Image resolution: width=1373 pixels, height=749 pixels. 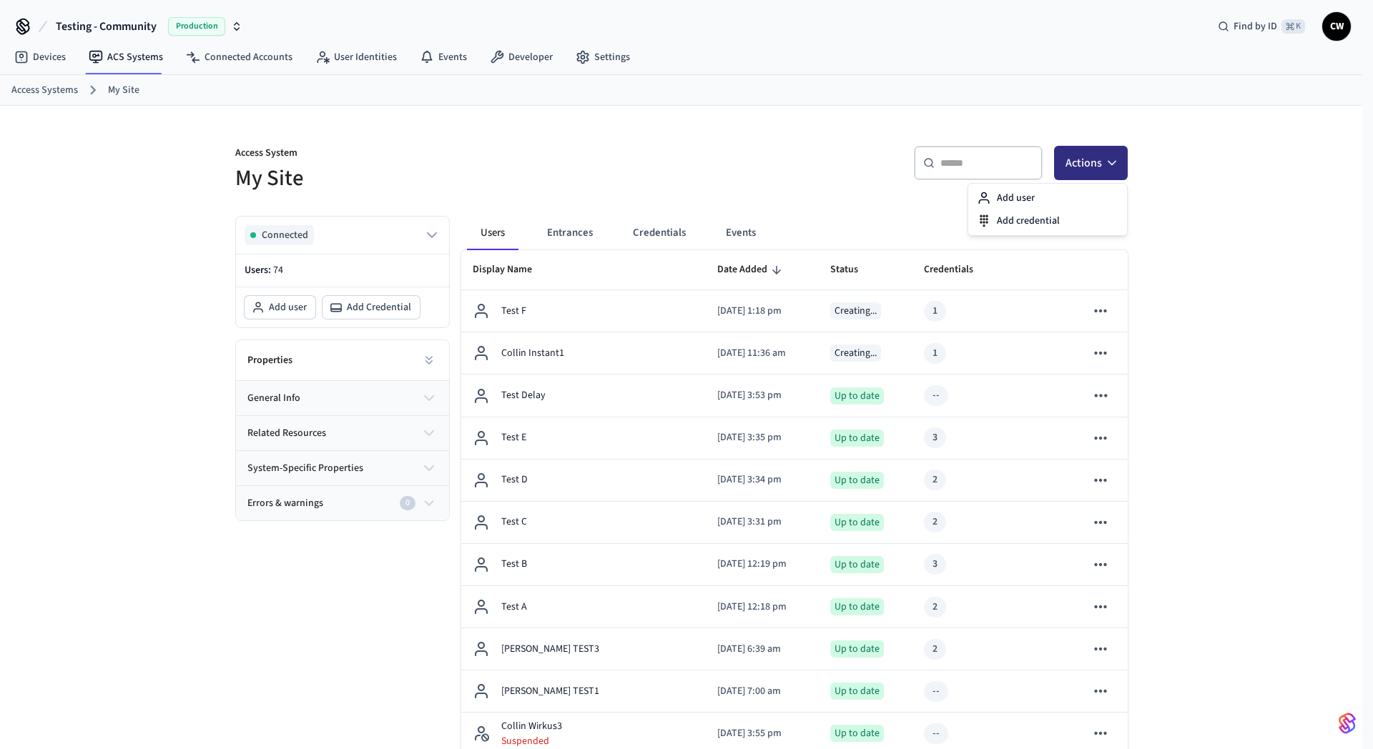 What do you see at coordinates (1091, 163) in the screenshot?
I see `button: Actions` at bounding box center [1091, 163].